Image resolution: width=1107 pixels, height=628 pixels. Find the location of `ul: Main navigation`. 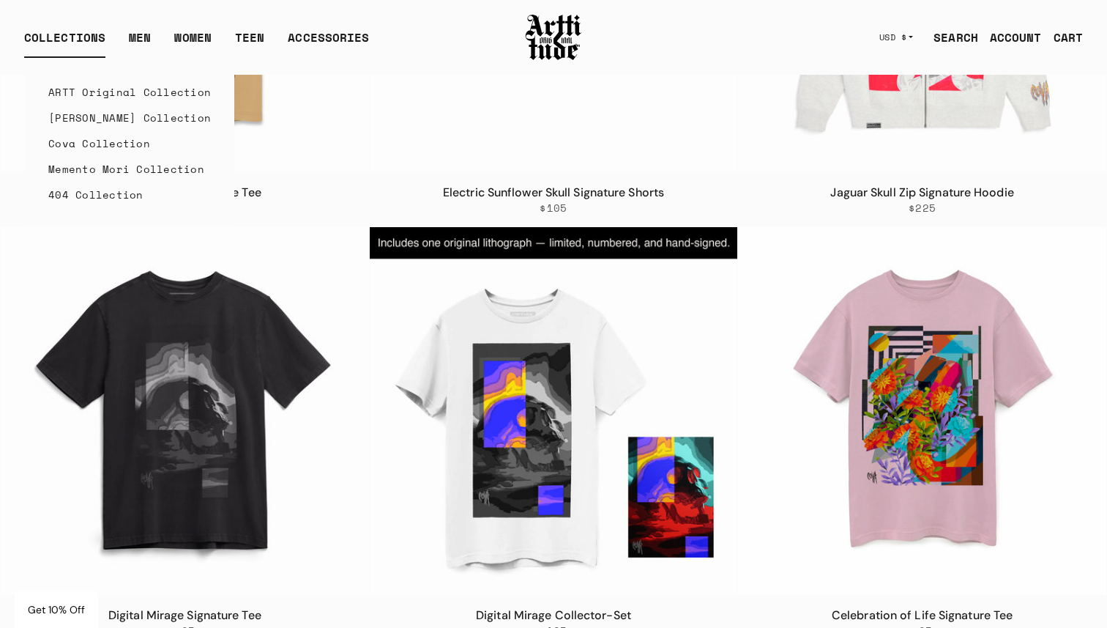

ul: Main navigation is located at coordinates (196, 43).